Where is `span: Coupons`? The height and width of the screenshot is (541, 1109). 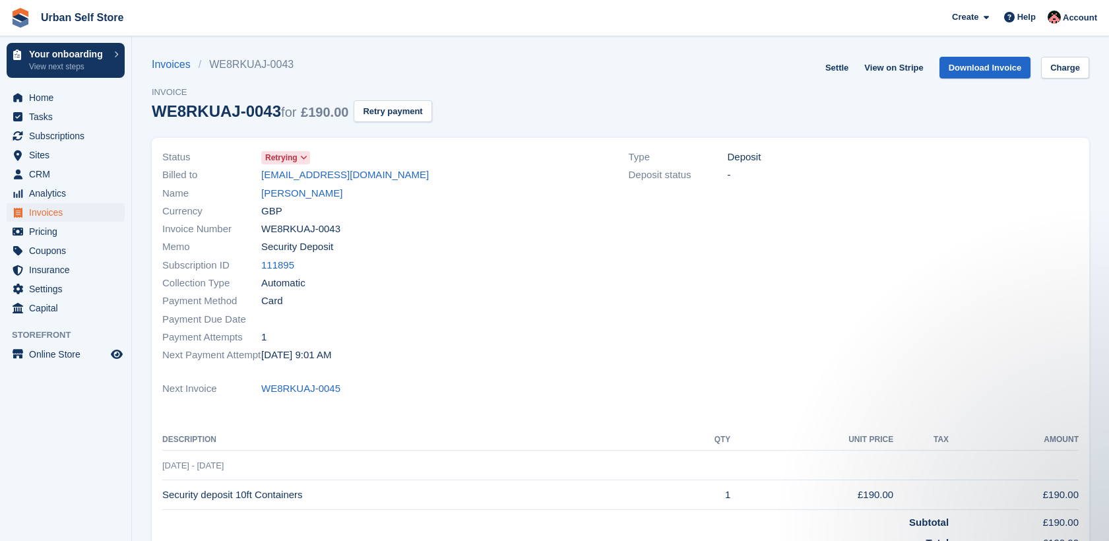 span: Coupons is located at coordinates (69, 251).